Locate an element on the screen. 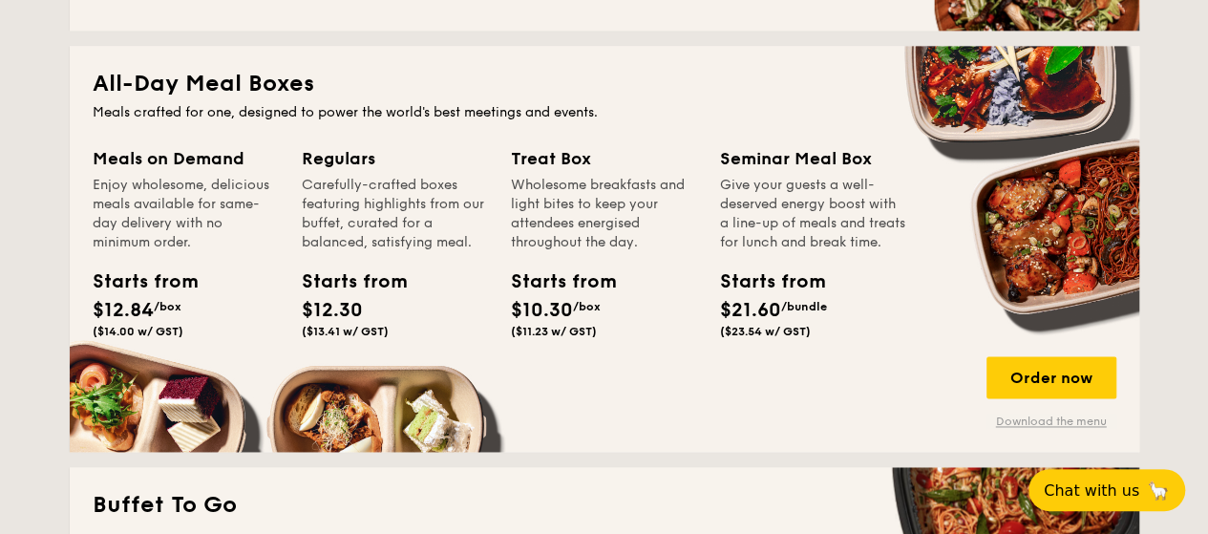 Image resolution: width=1208 pixels, height=534 pixels. h2: Buffet To Go is located at coordinates (604, 505).